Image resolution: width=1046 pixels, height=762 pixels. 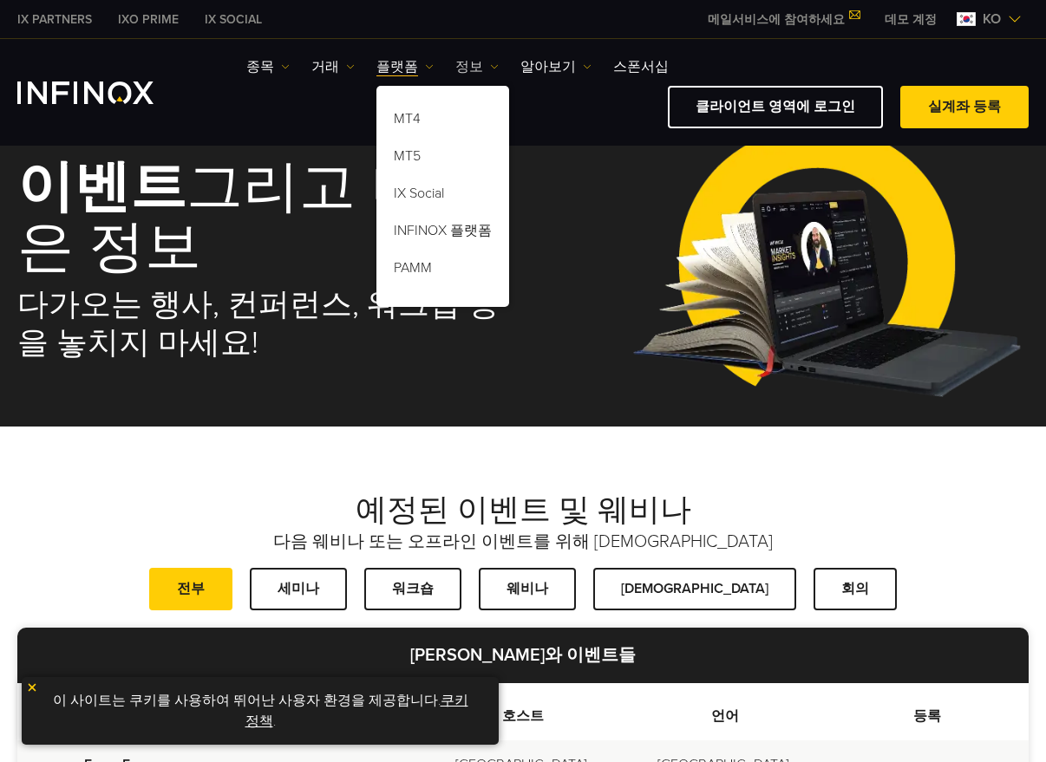 What do you see at coordinates (556, 67) in the screenshot?
I see `a: 알아보기` at bounding box center [556, 67].